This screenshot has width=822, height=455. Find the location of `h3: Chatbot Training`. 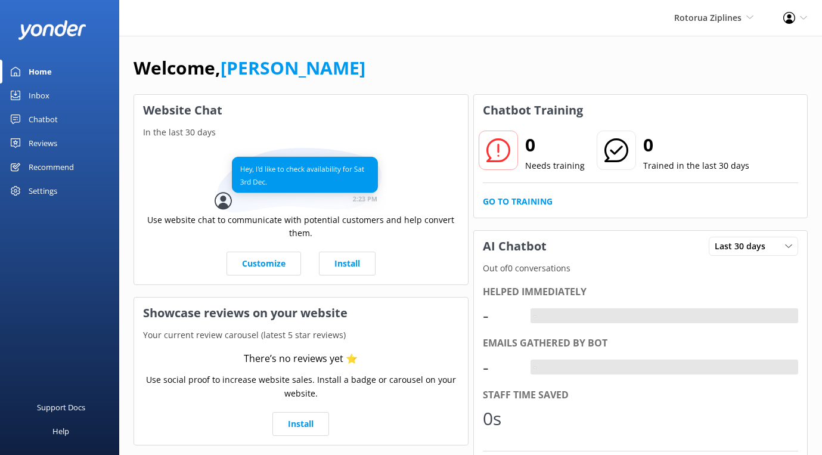

h3: Chatbot Training is located at coordinates (533, 110).